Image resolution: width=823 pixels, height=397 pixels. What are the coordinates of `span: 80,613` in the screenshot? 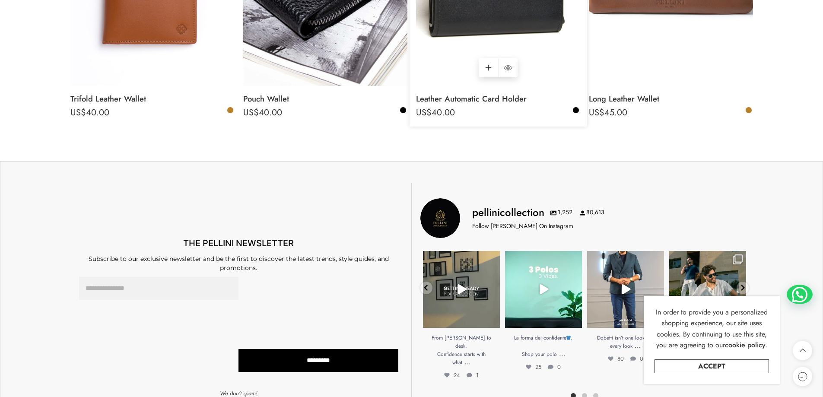 It's located at (592, 213).